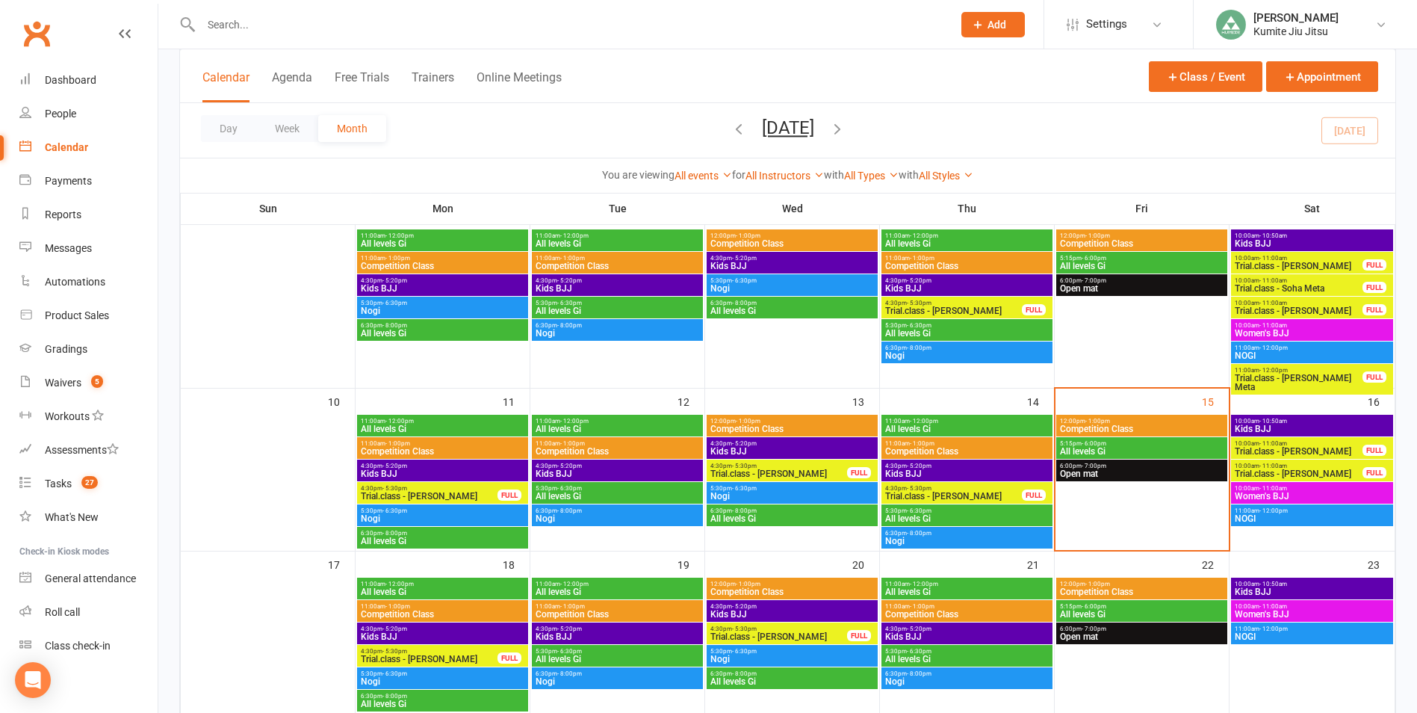 This screenshot has width=1417, height=713. I want to click on div: Tasks, so click(58, 483).